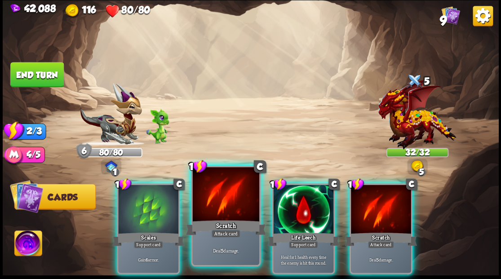 The height and width of the screenshot is (279, 501). Describe the element at coordinates (29, 154) in the screenshot. I see `div: 4/5` at that location.